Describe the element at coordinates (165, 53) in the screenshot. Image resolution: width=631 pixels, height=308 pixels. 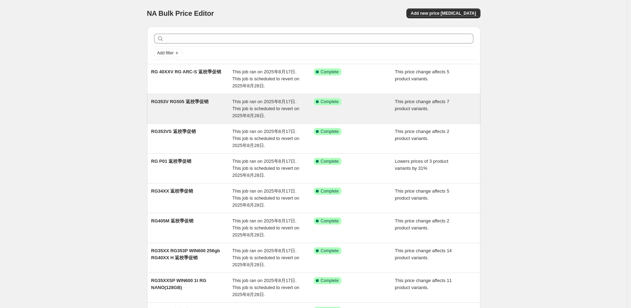
I see `span: Add filter` at that location.